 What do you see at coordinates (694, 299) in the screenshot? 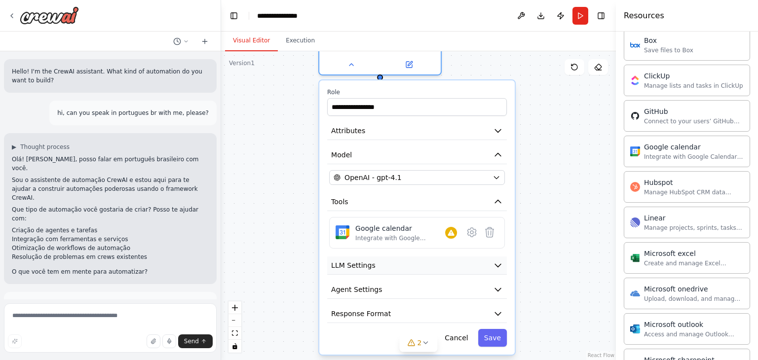
I see `div: Upload, download, and manage files and folders in Microsoft OneDrive.` at bounding box center [694, 299].